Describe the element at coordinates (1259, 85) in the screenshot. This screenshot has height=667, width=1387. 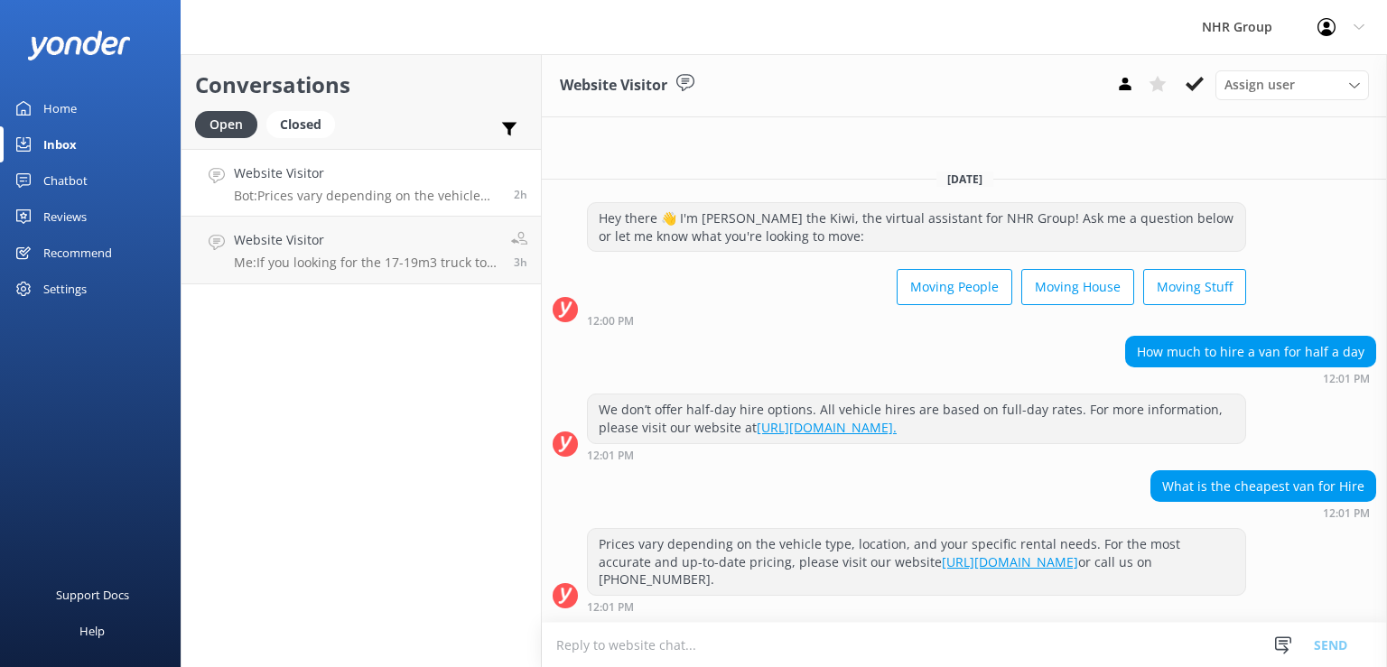
I see `span: Assign user` at that location.